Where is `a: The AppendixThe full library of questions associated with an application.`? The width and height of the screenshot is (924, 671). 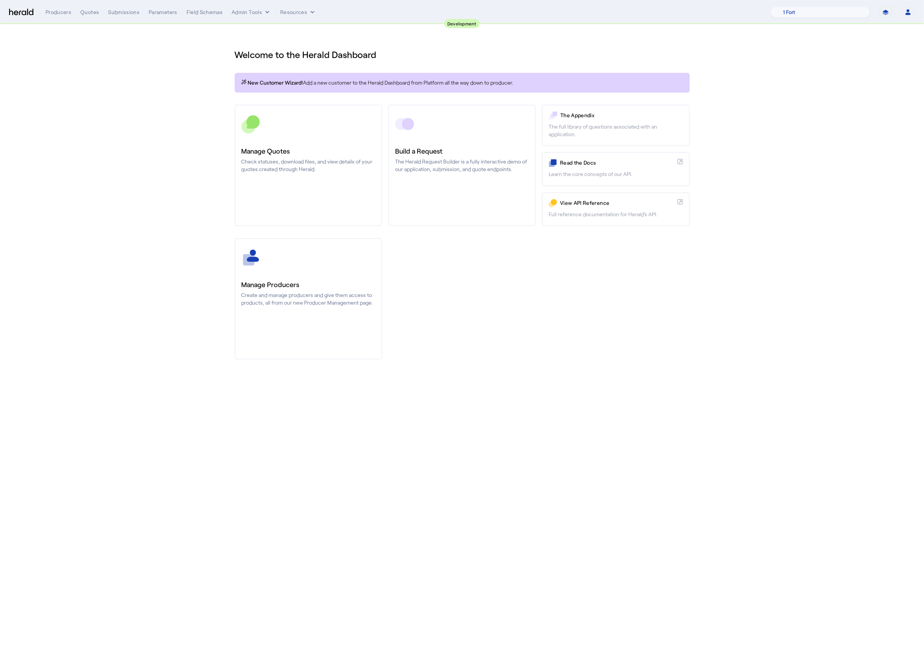
a: The AppendixThe full library of questions associated with an application. is located at coordinates (615, 125).